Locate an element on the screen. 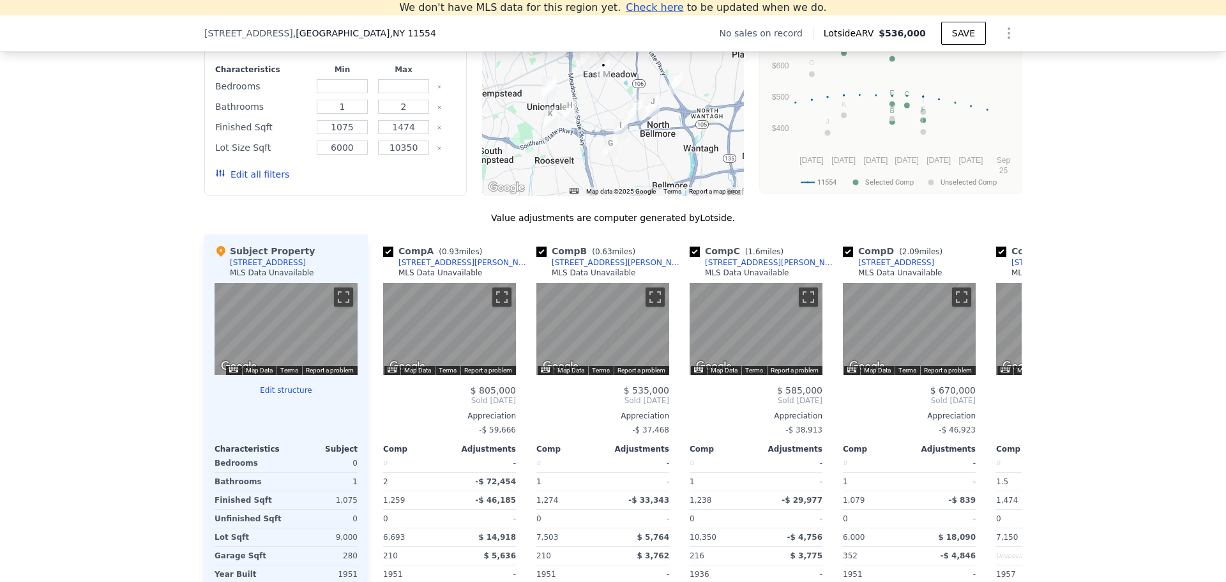 The width and height of the screenshot is (1226, 582). div: Min is located at coordinates (342, 70).